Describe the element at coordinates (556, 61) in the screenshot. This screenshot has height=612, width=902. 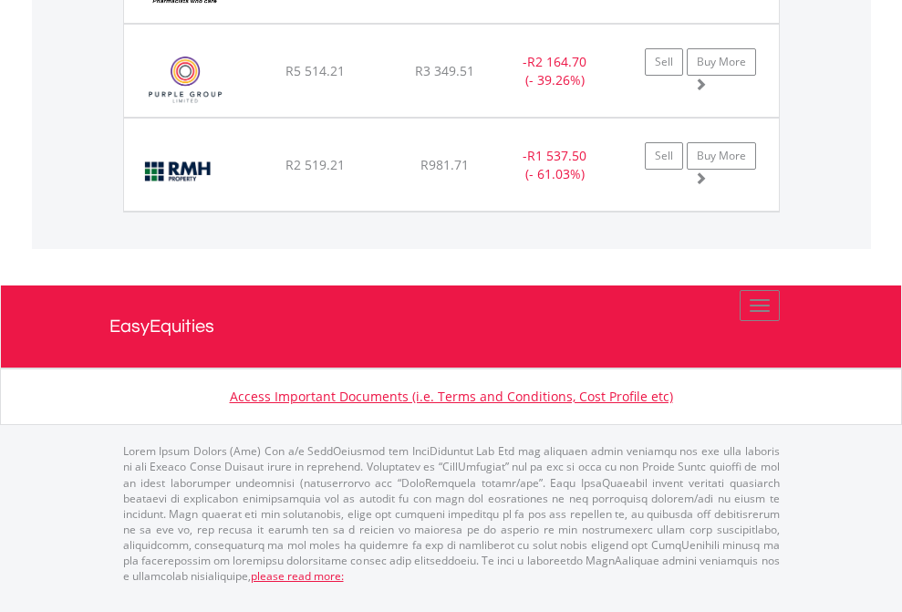
I see `span: R2 164.70` at that location.